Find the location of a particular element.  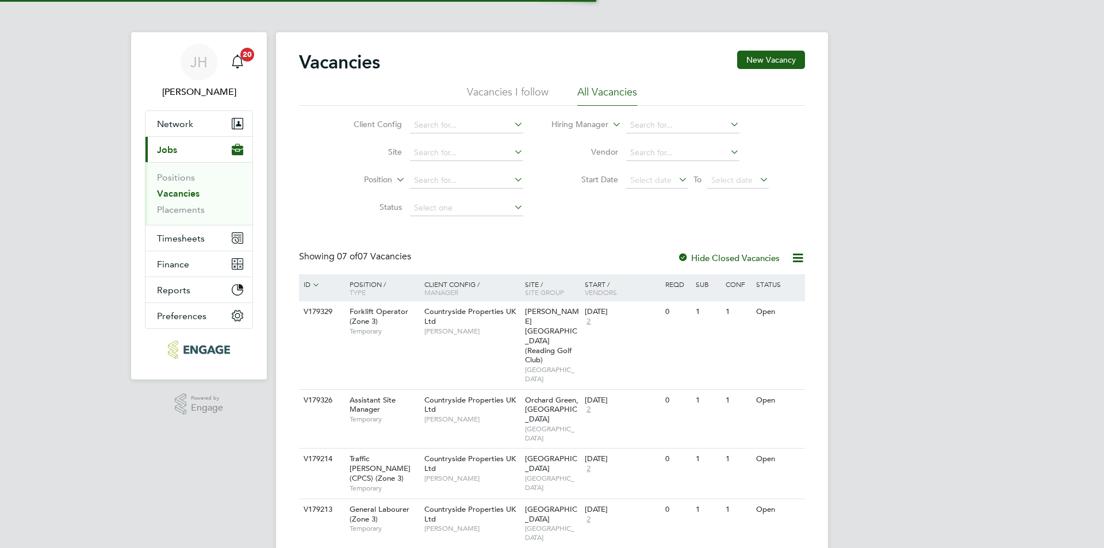

a: Vacancies is located at coordinates (178, 193).